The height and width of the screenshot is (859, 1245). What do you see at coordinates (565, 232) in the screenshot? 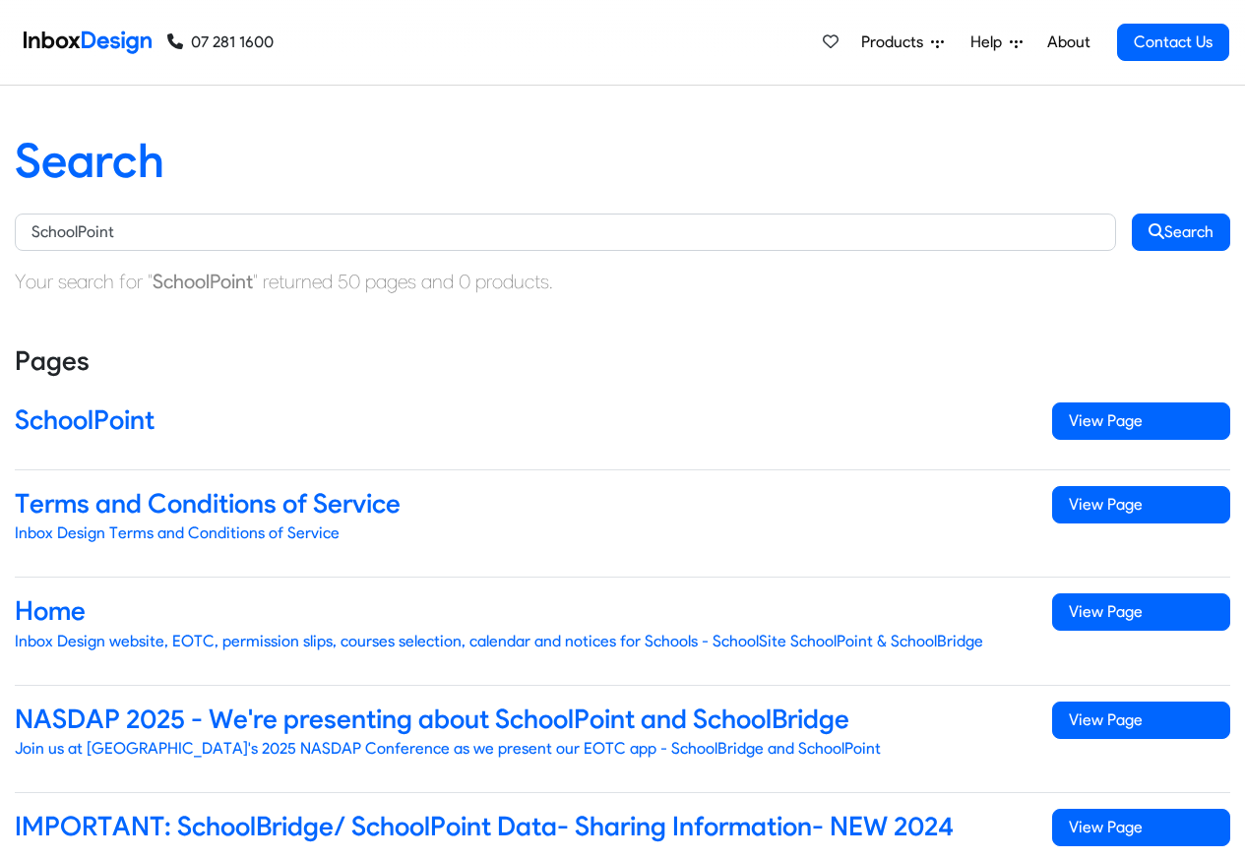
I see `input: Keywords` at bounding box center [565, 232].